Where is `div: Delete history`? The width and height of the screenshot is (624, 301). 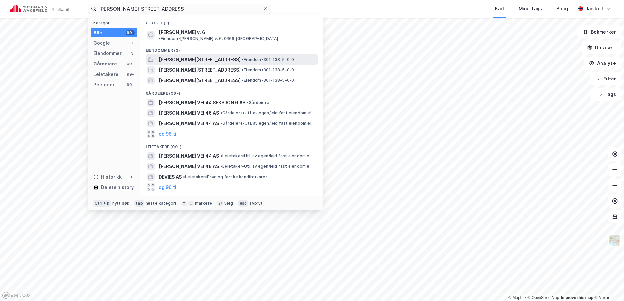
div: Delete history is located at coordinates (117, 188).